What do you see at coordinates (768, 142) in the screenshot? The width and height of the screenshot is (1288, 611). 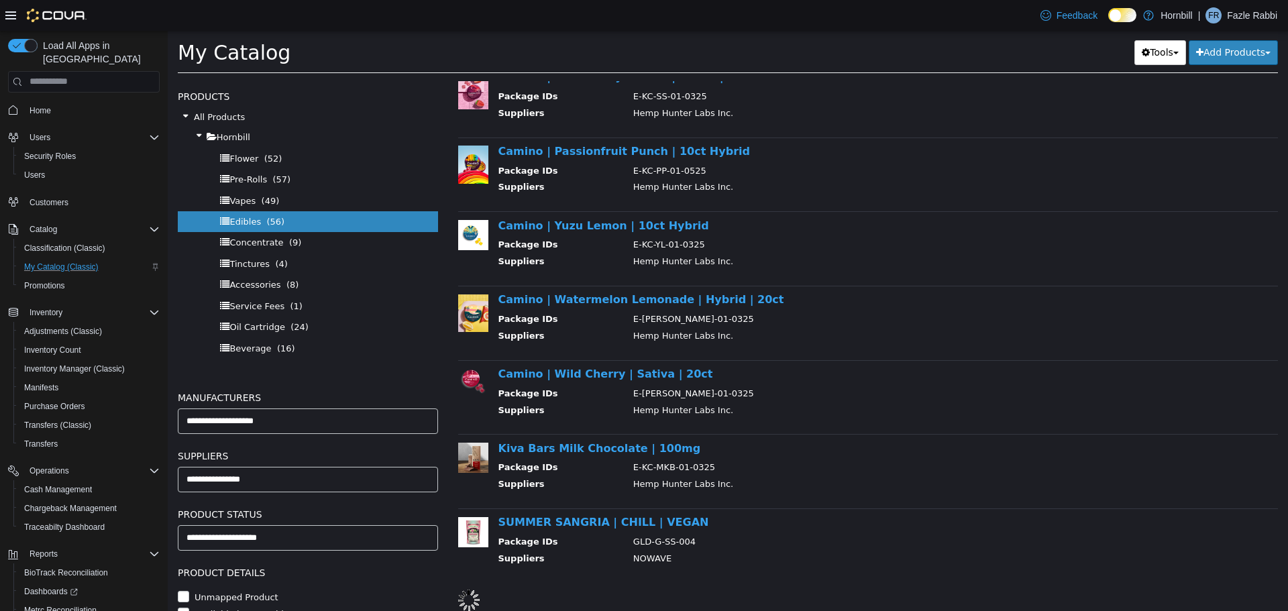 I see `td: E-KC-PP-01-0525` at bounding box center [768, 142].